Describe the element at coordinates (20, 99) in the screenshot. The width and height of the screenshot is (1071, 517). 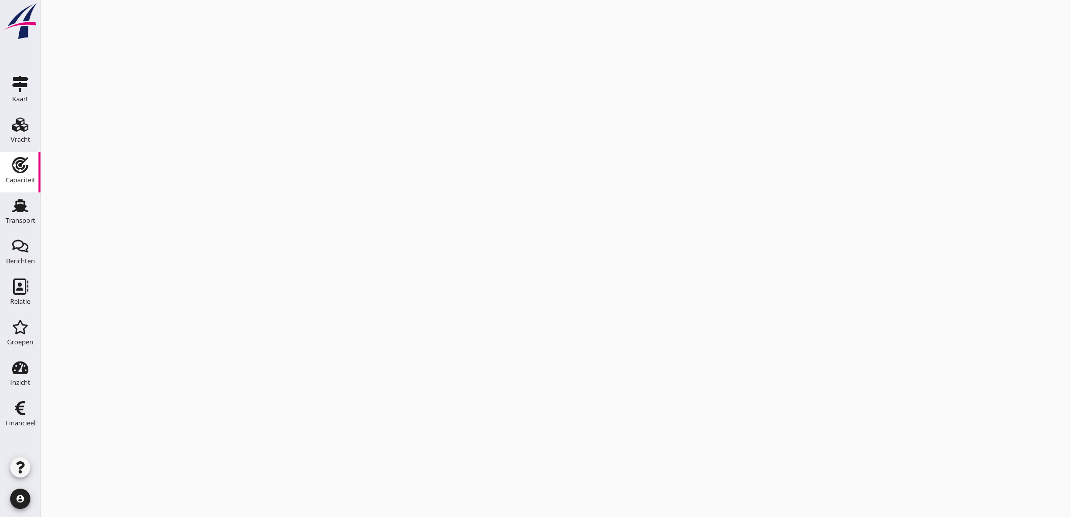
I see `div: Kaart` at that location.